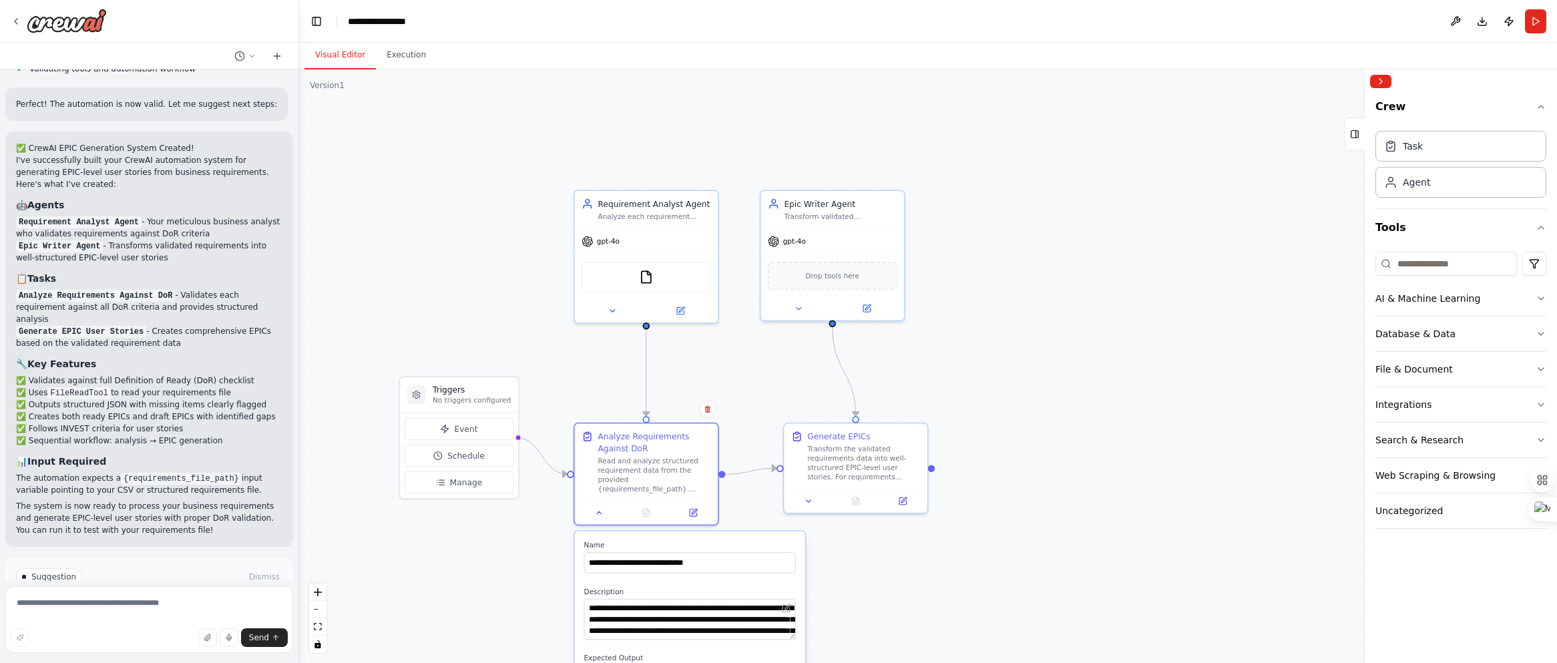 The height and width of the screenshot is (663, 1557). What do you see at coordinates (1435, 475) in the screenshot?
I see `div: Web Scraping & Browsing` at bounding box center [1435, 475].